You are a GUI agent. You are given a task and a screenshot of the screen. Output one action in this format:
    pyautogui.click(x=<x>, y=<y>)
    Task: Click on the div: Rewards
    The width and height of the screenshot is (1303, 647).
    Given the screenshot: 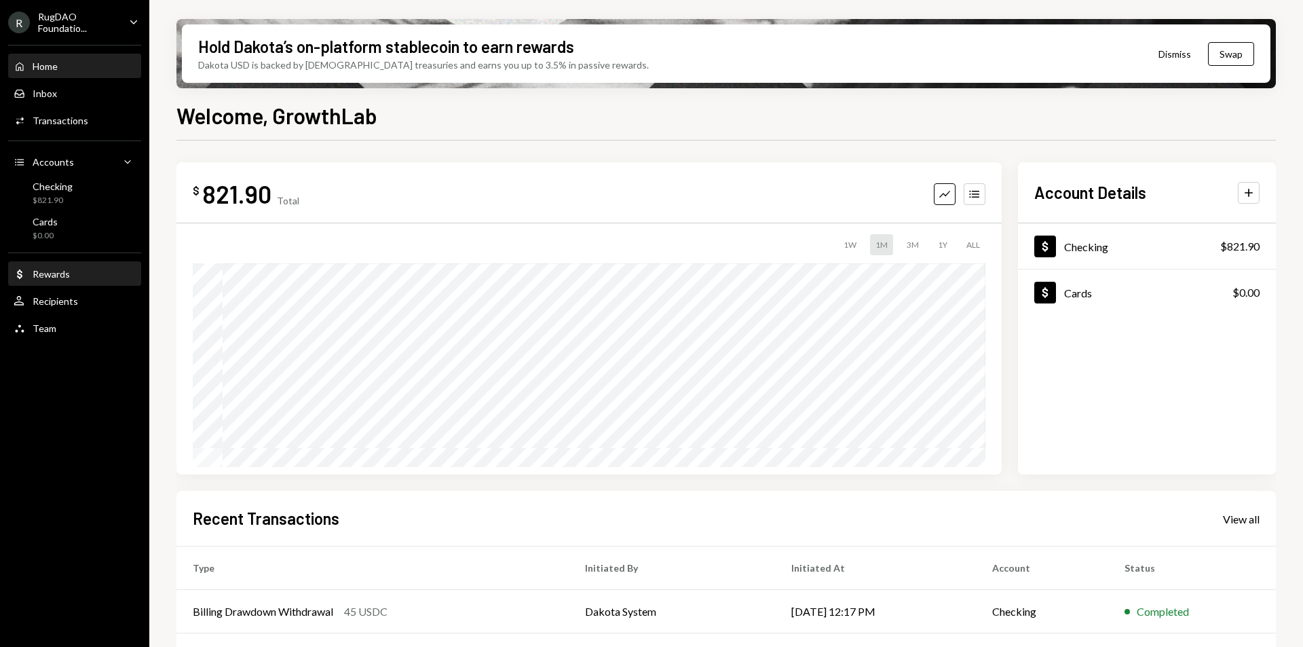 What is the action you would take?
    pyautogui.click(x=51, y=274)
    